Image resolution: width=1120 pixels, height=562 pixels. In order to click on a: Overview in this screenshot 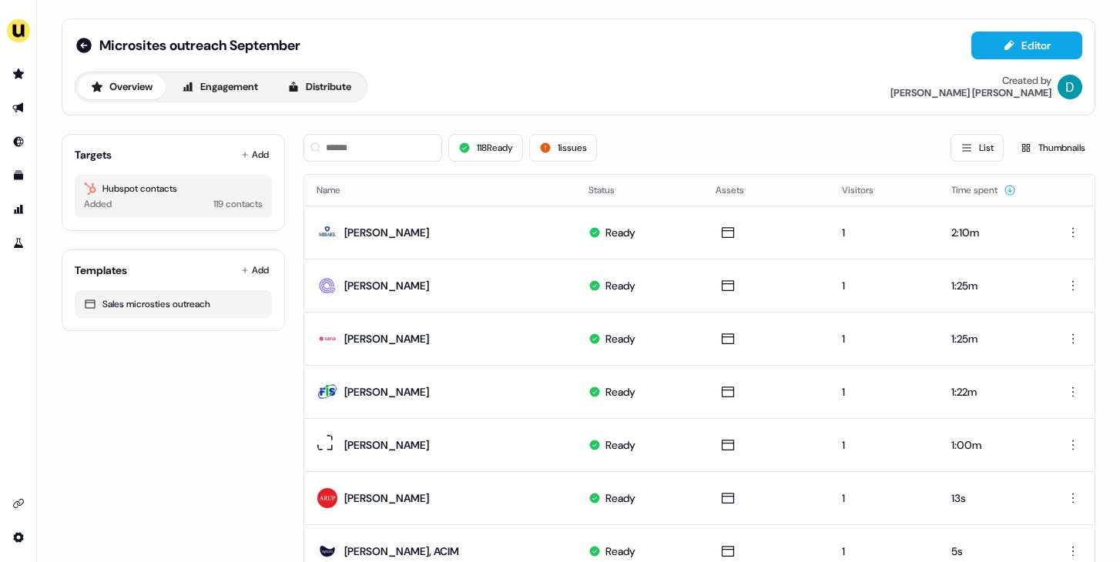, I will do `click(122, 87)`.